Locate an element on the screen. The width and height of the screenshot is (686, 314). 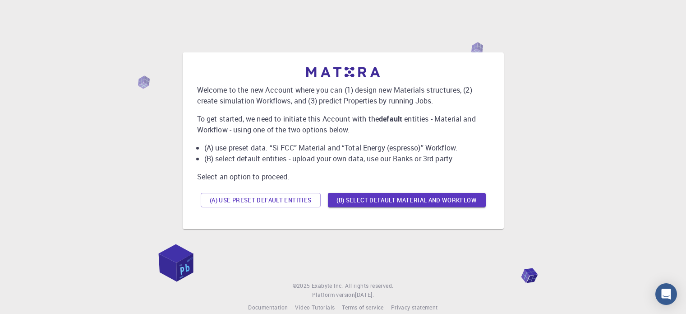
span: Terms of service is located at coordinates (363, 307).